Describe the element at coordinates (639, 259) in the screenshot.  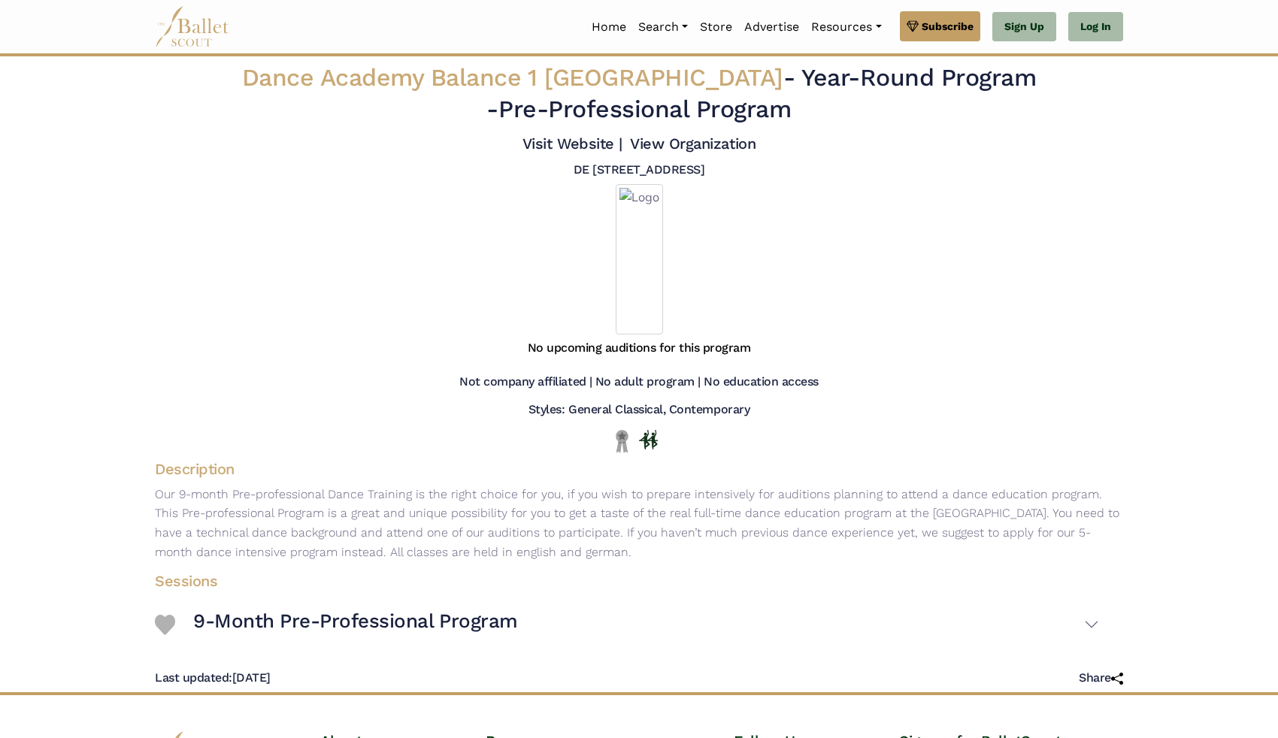
I see `img: Logo` at that location.